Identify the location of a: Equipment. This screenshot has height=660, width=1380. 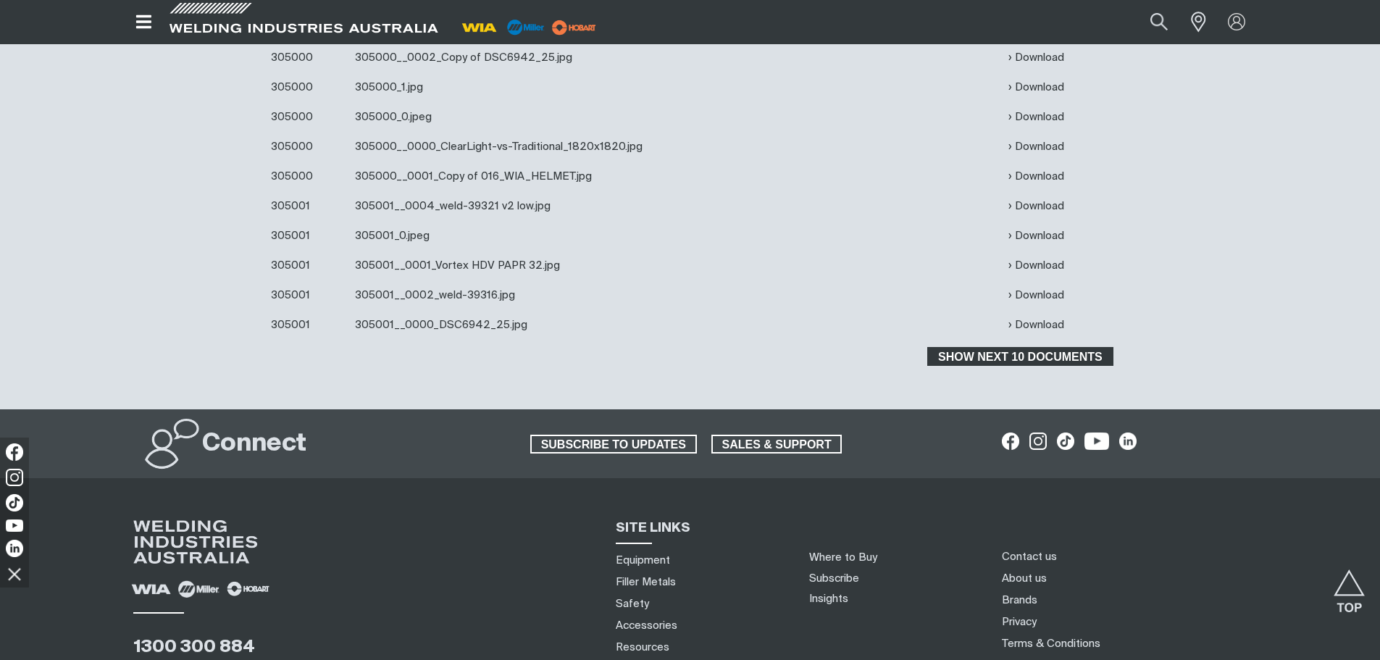
(643, 560).